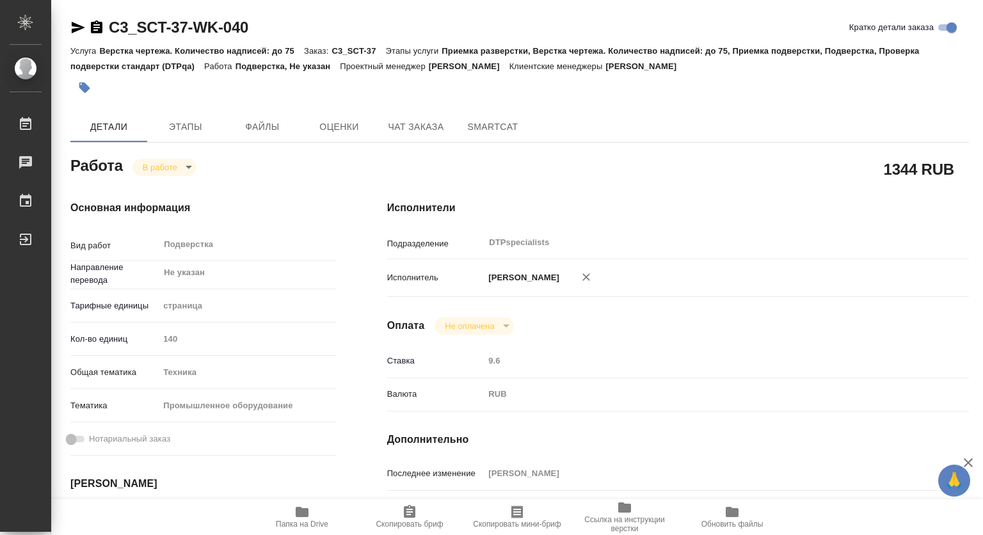  I want to click on span: Обновить файлы, so click(732, 524).